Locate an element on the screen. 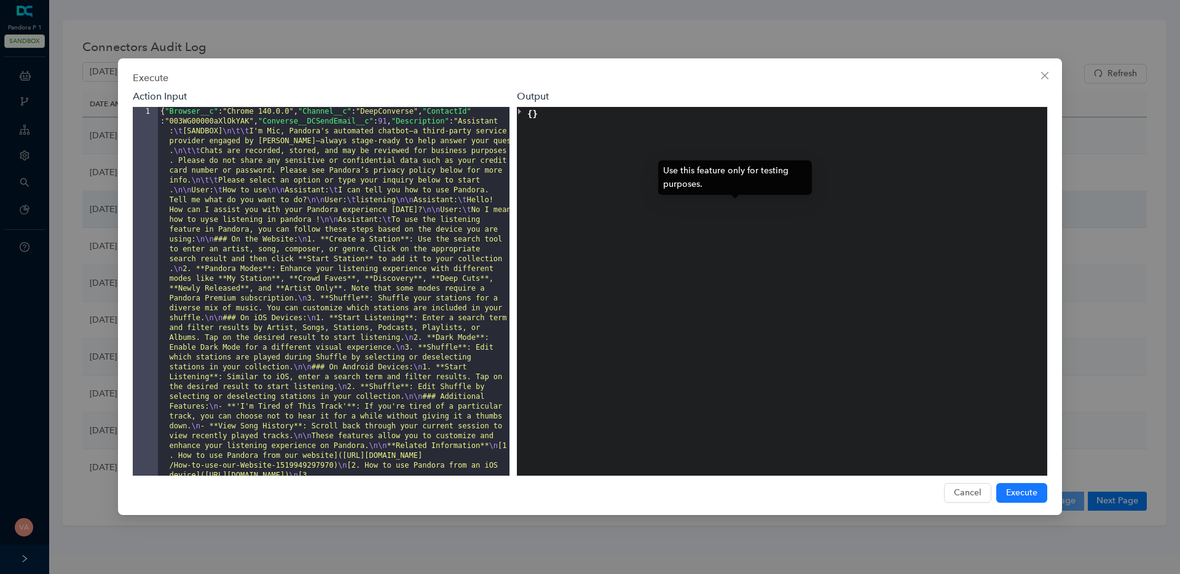 The width and height of the screenshot is (1180, 574). span: close is located at coordinates (1044, 76).